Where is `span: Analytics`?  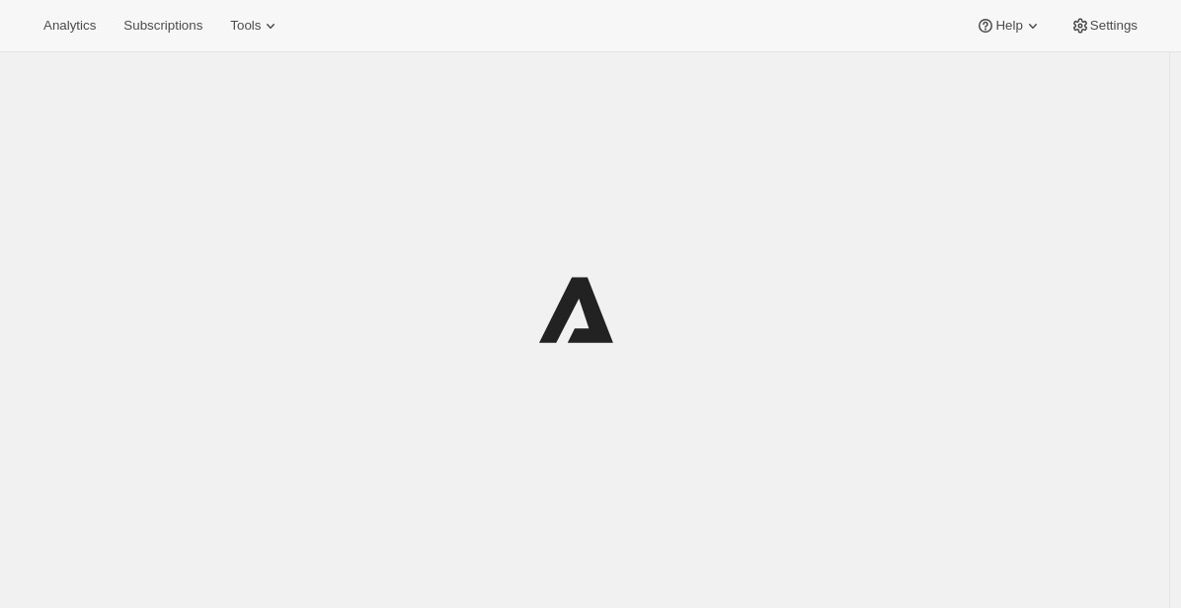 span: Analytics is located at coordinates (69, 26).